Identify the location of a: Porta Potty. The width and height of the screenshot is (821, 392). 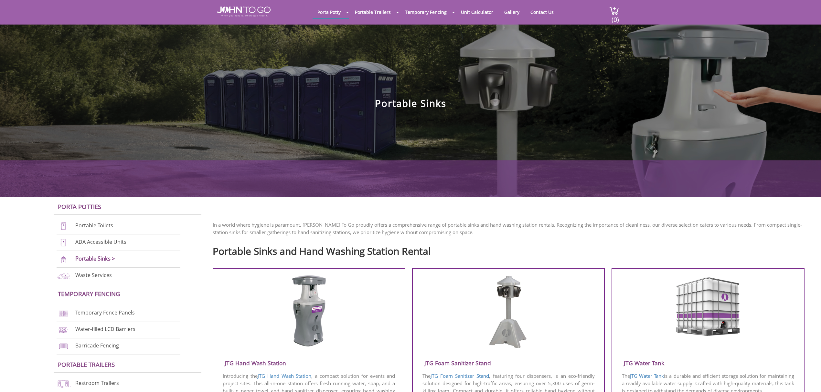
(329, 12).